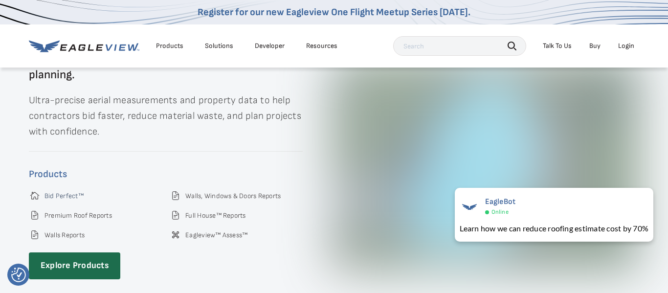 The image size is (668, 293). I want to click on a: Walls Reports, so click(65, 235).